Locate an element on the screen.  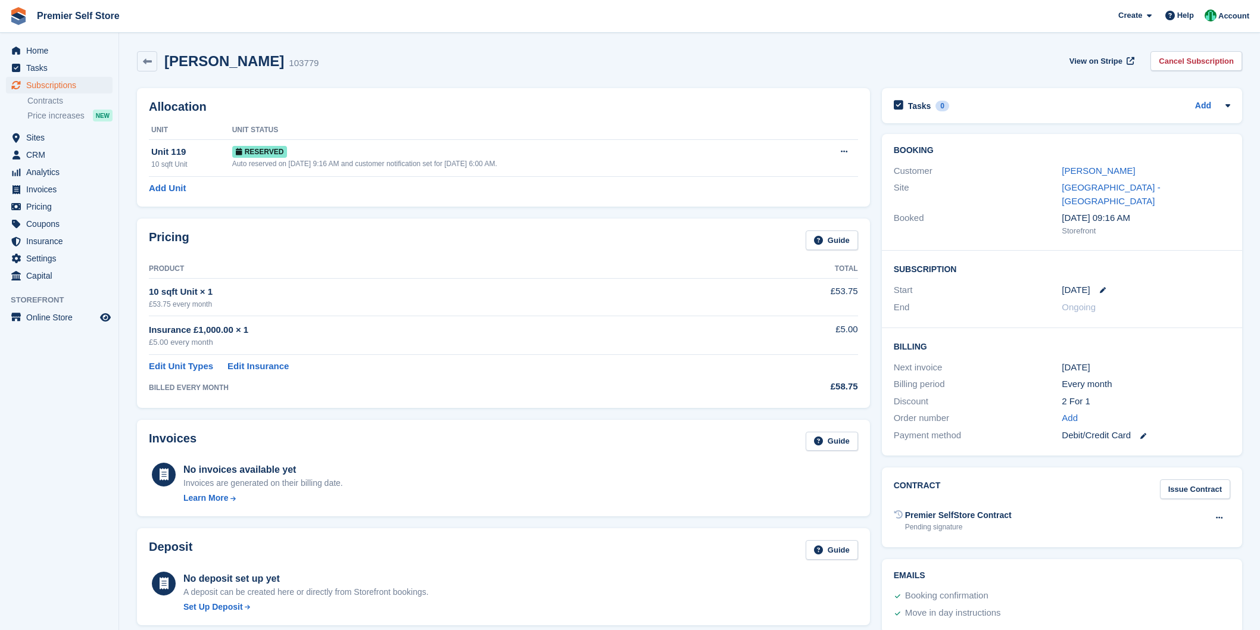
div: 103779 is located at coordinates (304, 63).